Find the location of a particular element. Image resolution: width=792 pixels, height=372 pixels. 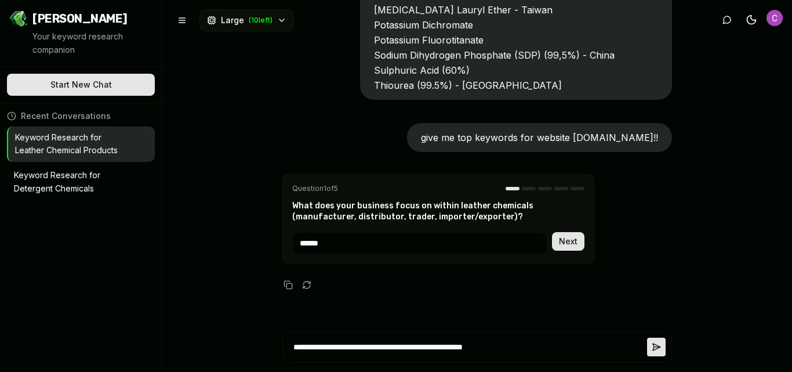

img: Jello SEO Logo is located at coordinates (19, 19).